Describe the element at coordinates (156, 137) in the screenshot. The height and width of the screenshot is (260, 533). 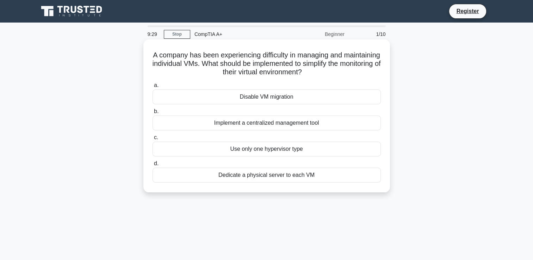
I see `span: c.` at that location.